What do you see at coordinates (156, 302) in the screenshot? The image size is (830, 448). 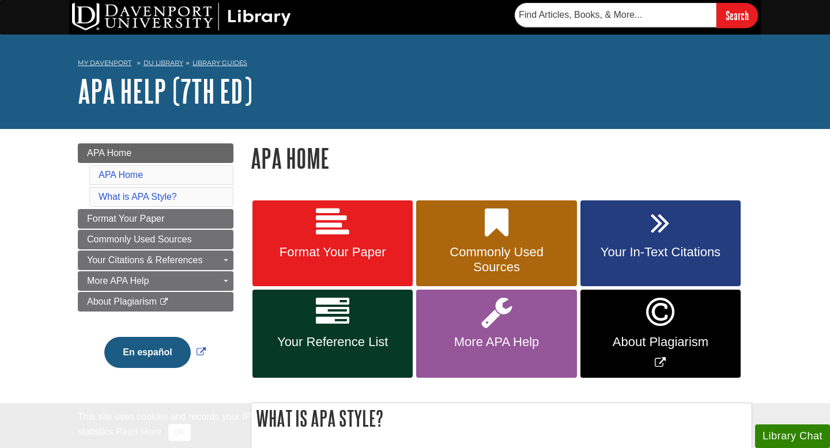 I see `a: About Plagiarism` at bounding box center [156, 302].